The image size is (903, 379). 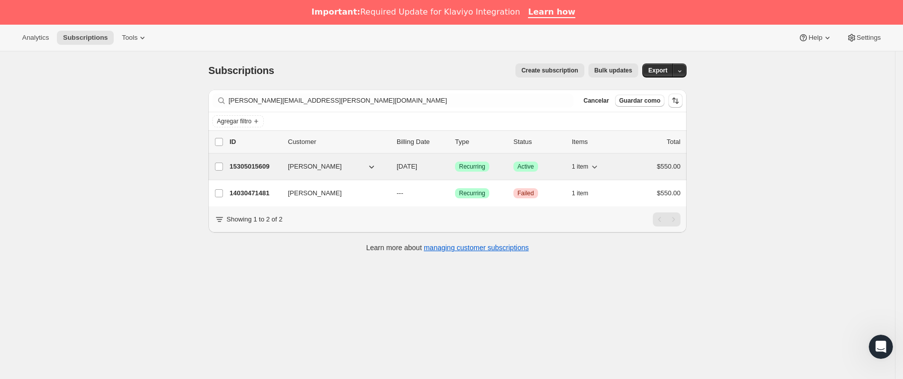 I want to click on p: Total, so click(x=674, y=142).